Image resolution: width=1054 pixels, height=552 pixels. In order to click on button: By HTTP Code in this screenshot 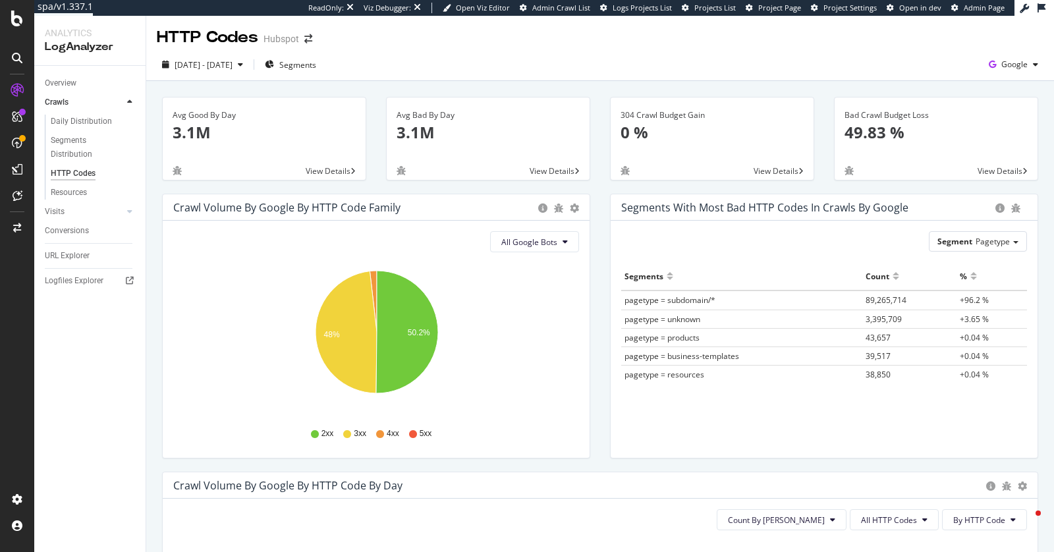, I will do `click(984, 520)`.